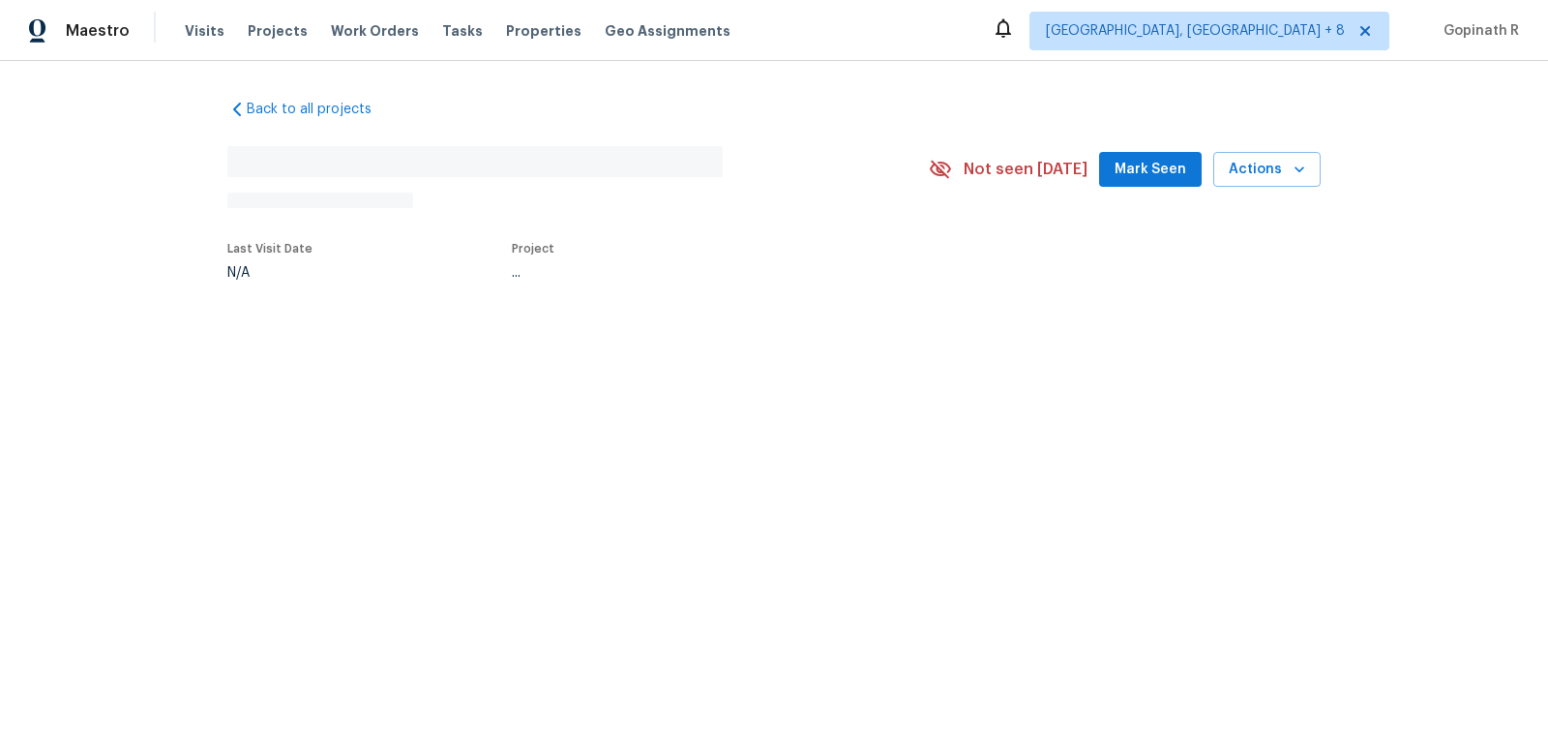 The width and height of the screenshot is (1548, 753). I want to click on span: Mark Seen, so click(1151, 169).